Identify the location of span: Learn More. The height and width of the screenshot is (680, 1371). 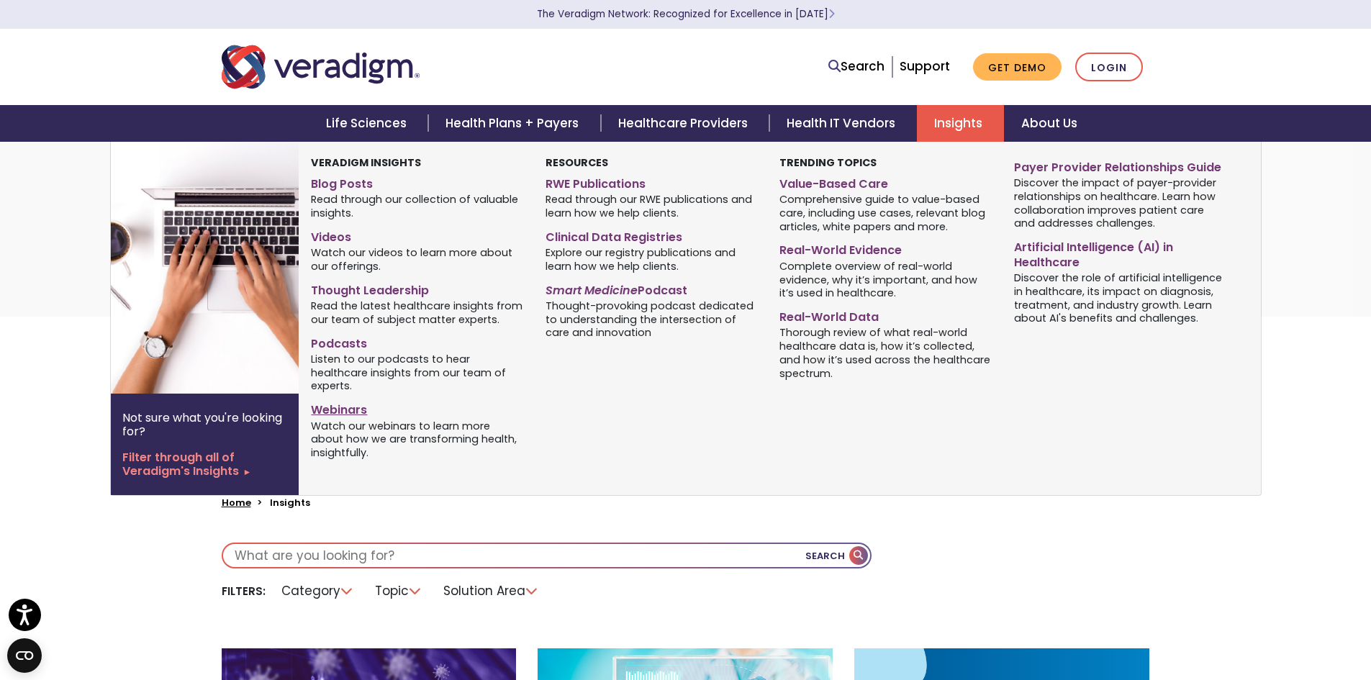
(831, 14).